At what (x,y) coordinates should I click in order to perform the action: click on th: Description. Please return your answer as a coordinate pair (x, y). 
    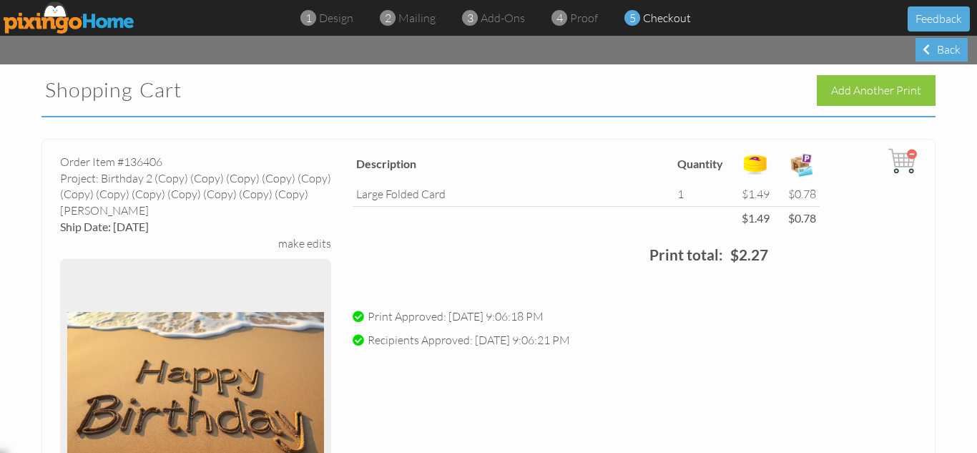
    Looking at the image, I should click on (513, 164).